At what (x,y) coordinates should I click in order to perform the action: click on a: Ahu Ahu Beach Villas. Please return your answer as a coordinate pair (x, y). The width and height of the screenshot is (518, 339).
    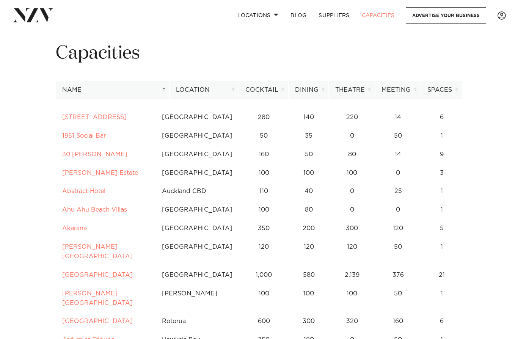
    Looking at the image, I should click on (94, 210).